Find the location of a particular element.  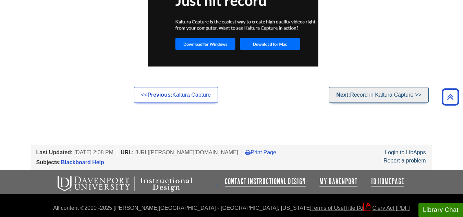

a: Print Page is located at coordinates (261, 152).